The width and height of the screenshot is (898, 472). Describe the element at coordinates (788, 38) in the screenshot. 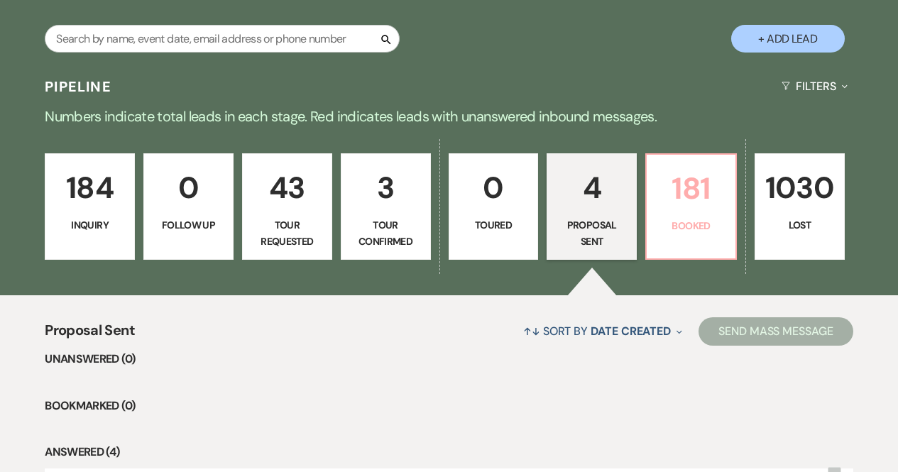

I see `button: + Add Lead` at that location.